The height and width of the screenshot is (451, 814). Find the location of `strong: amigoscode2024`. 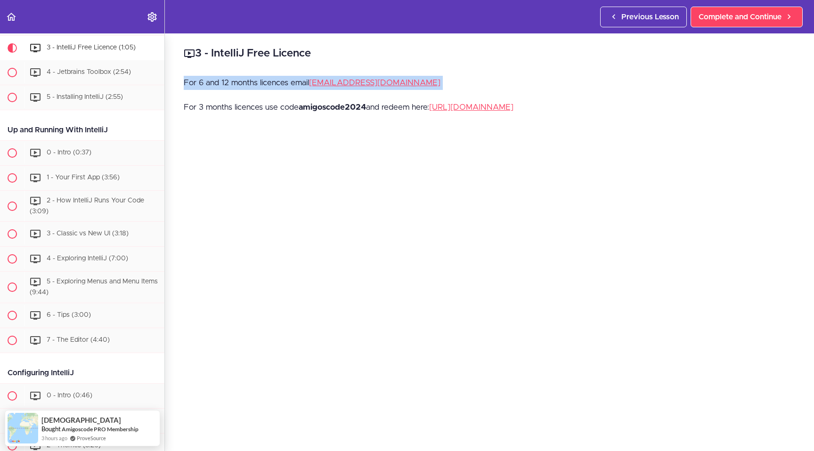

strong: amigoscode2024 is located at coordinates (332, 107).